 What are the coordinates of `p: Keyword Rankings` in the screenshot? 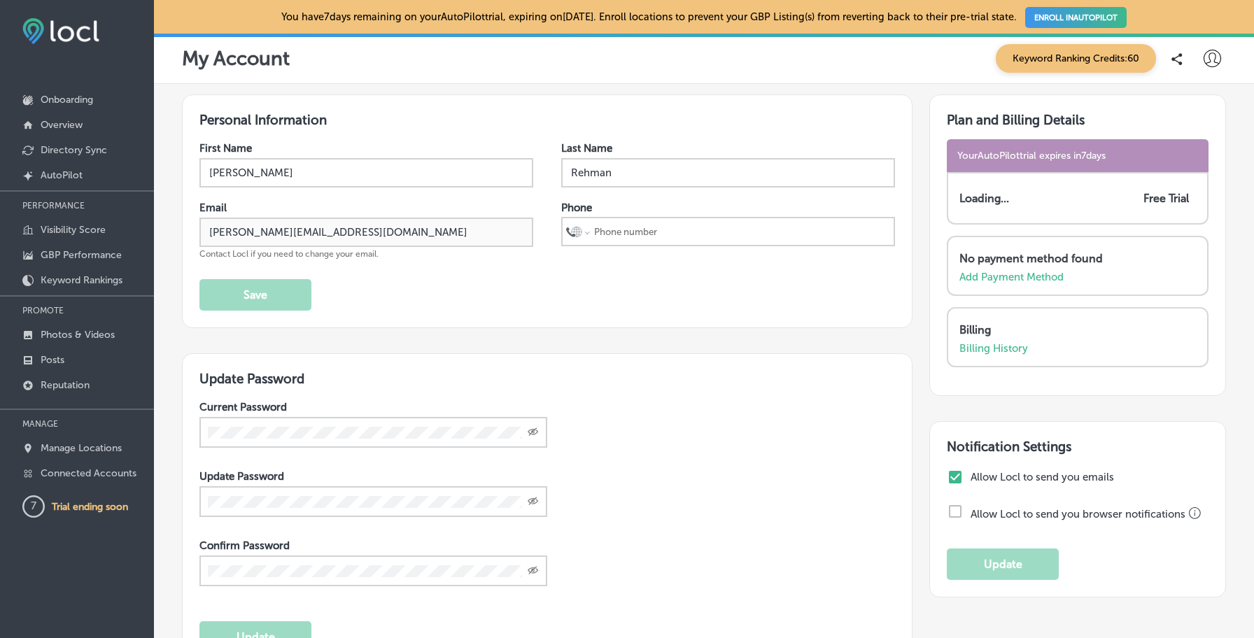 It's located at (81, 280).